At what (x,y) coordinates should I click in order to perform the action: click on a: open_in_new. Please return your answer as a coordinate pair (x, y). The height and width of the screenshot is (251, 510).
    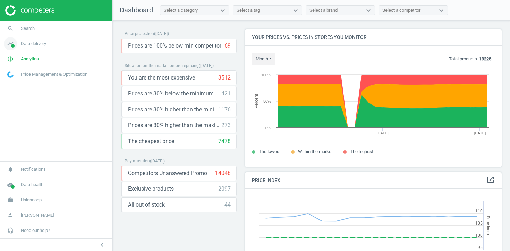
    Looking at the image, I should click on (491, 180).